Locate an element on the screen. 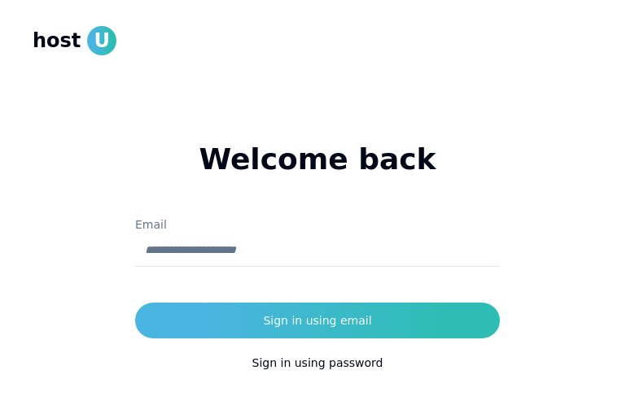 The height and width of the screenshot is (401, 635). button: Sign in using email is located at coordinates (317, 321).